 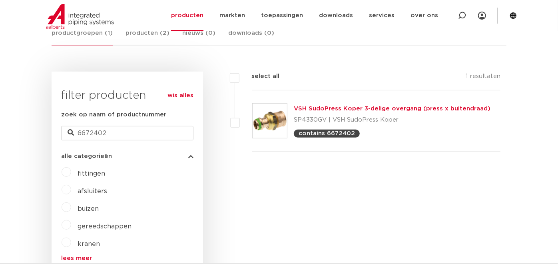 I want to click on label: zoek op naam of productnummer, so click(x=113, y=115).